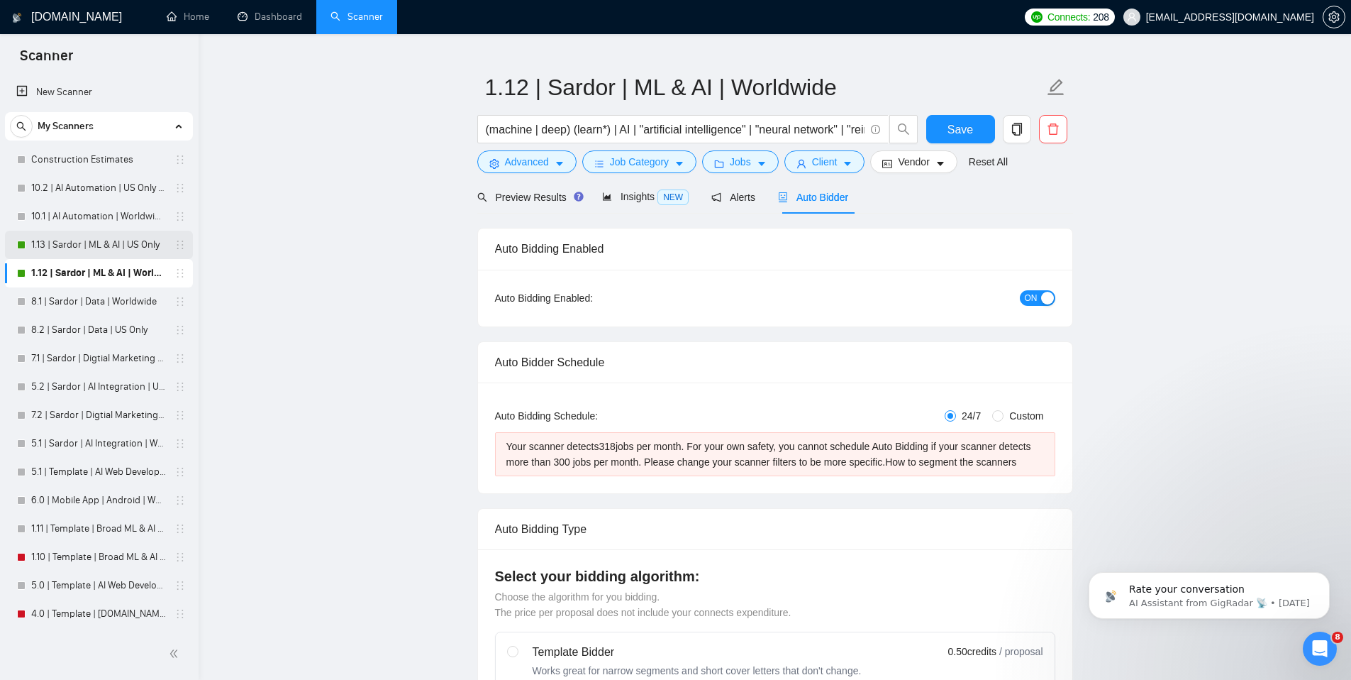 Image resolution: width=1351 pixels, height=680 pixels. I want to click on div: Auto Bidding Type, so click(775, 528).